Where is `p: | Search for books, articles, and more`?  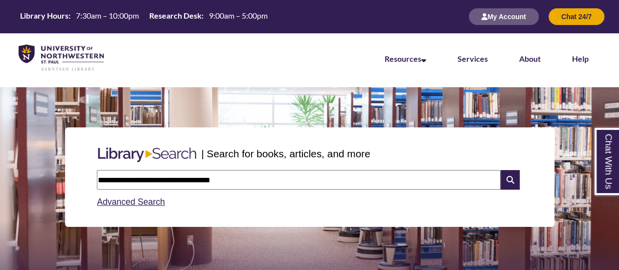
p: | Search for books, articles, and more is located at coordinates (286, 153).